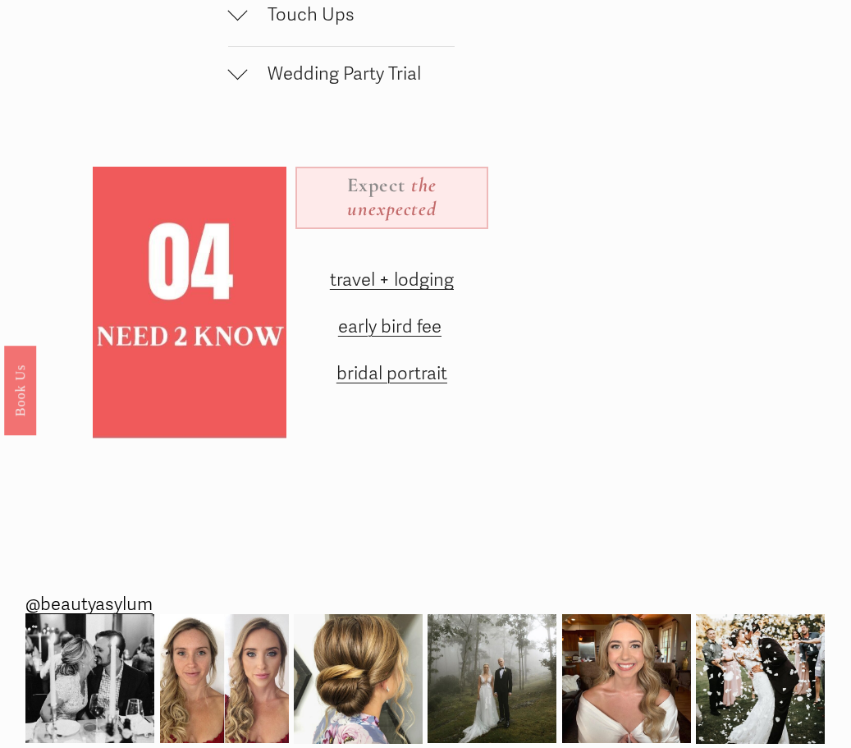  Describe the element at coordinates (390, 326) in the screenshot. I see `a: early bird fee` at that location.